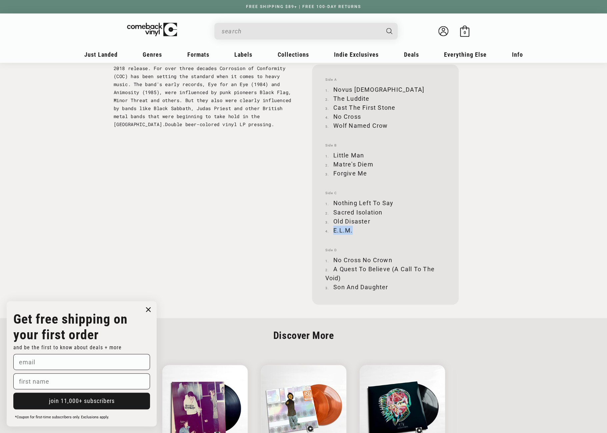 Image resolution: width=607 pixels, height=433 pixels. Describe the element at coordinates (385, 203) in the screenshot. I see `li: Nothing Left To Say` at that location.